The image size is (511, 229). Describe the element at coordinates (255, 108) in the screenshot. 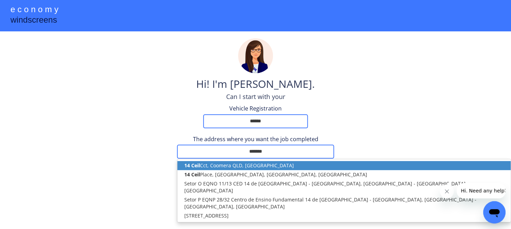

I see `div: Vehicle Registration` at that location.